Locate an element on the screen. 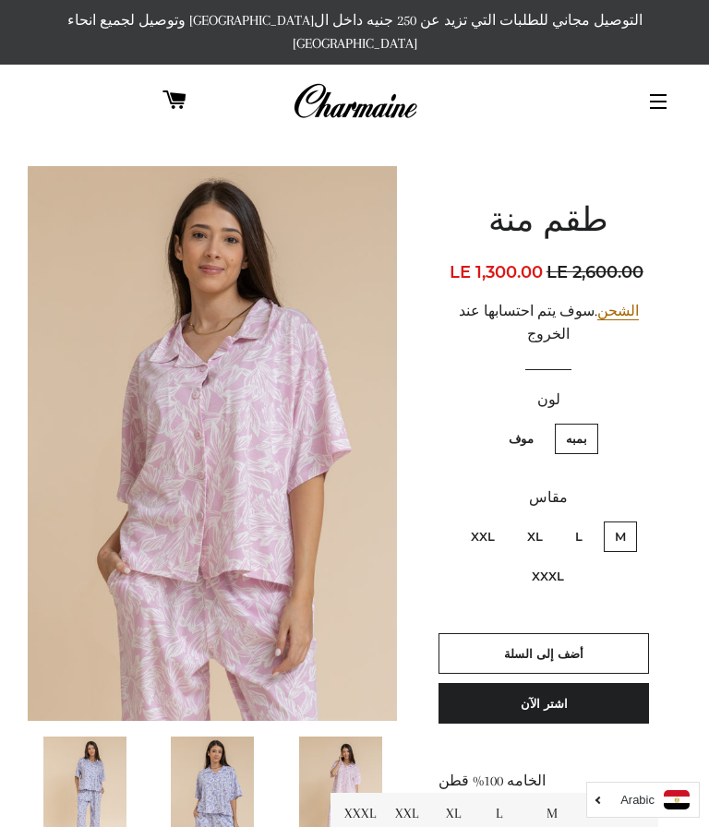  img: طقم منة is located at coordinates (212, 443).